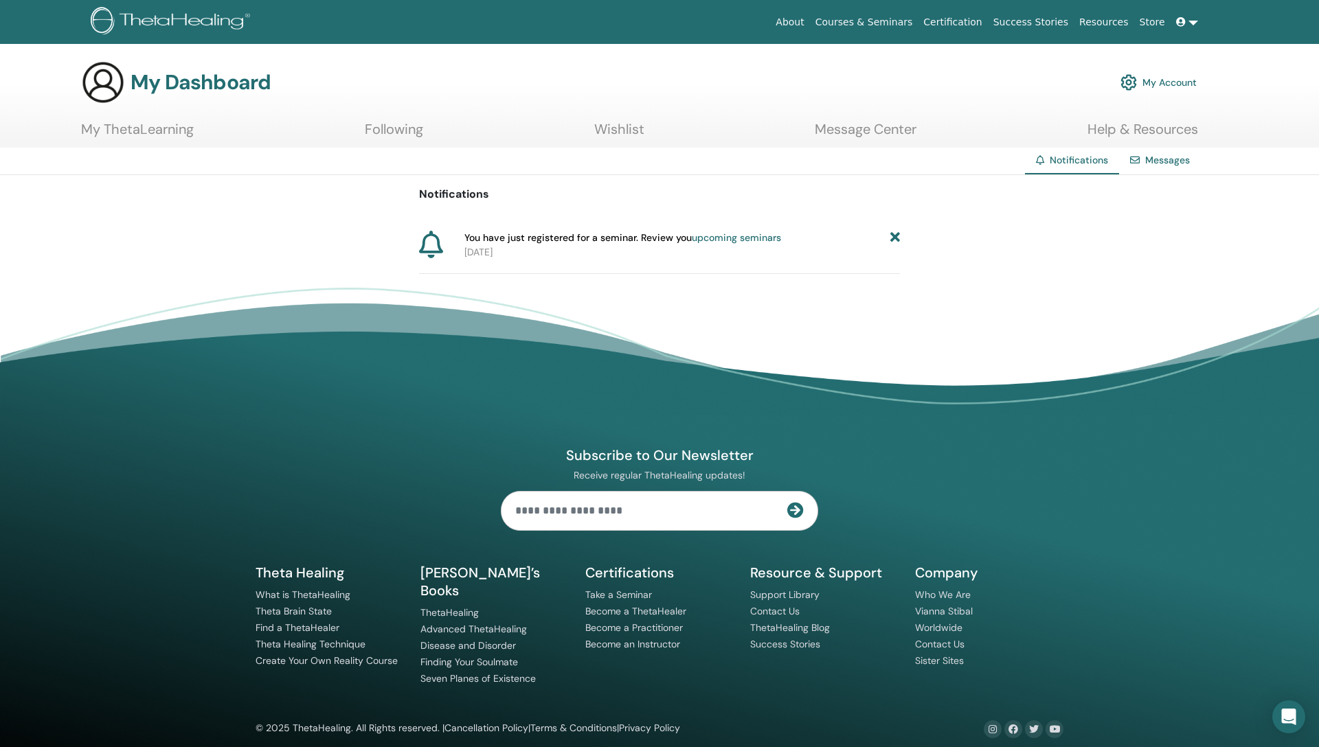 This screenshot has width=1319, height=747. What do you see at coordinates (649, 728) in the screenshot?
I see `a: Privacy Policy` at bounding box center [649, 728].